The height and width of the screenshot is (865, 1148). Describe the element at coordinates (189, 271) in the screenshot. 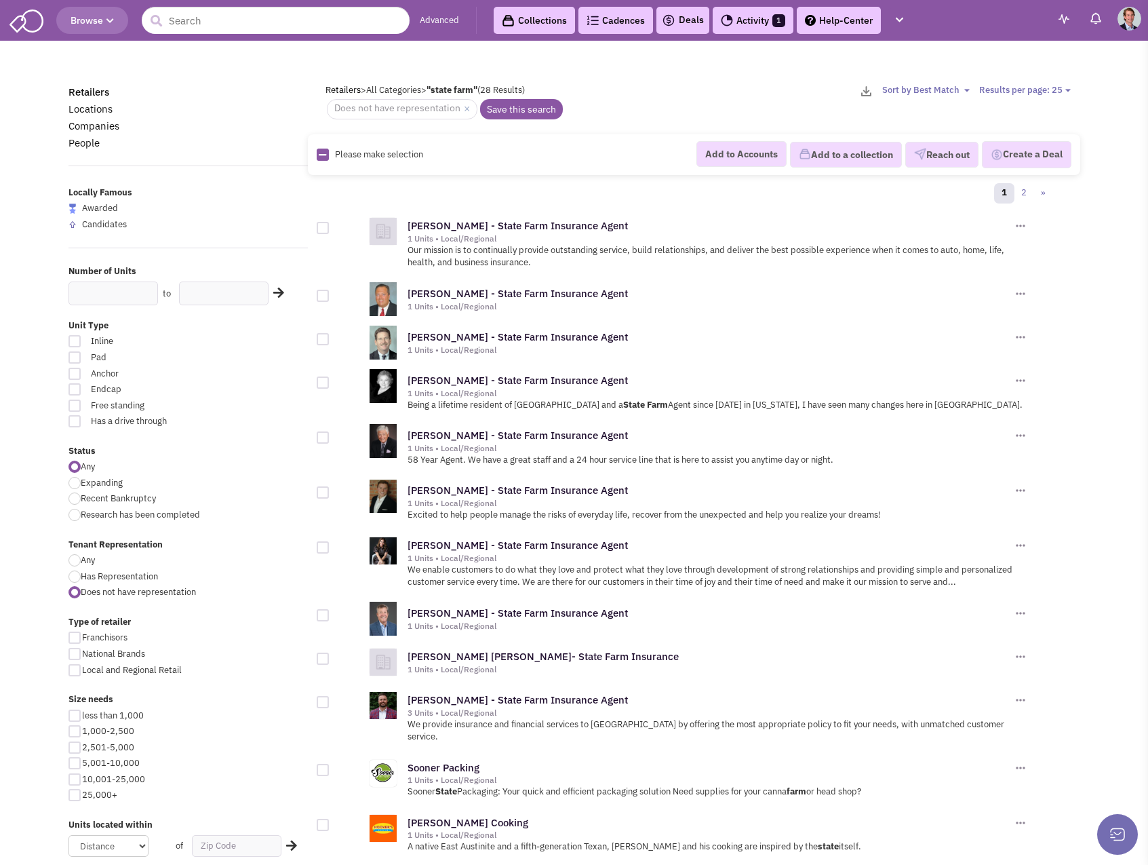

I see `label: Number of Units` at that location.